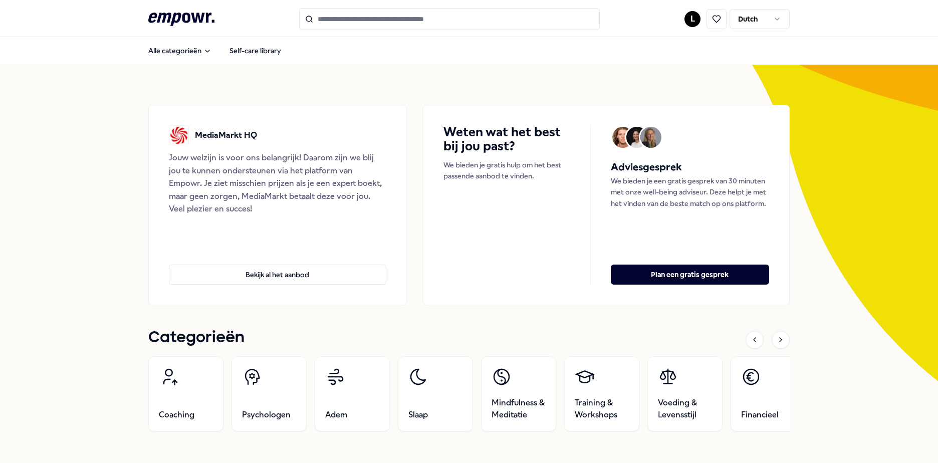  Describe the element at coordinates (352, 394) in the screenshot. I see `a: Adem` at that location.